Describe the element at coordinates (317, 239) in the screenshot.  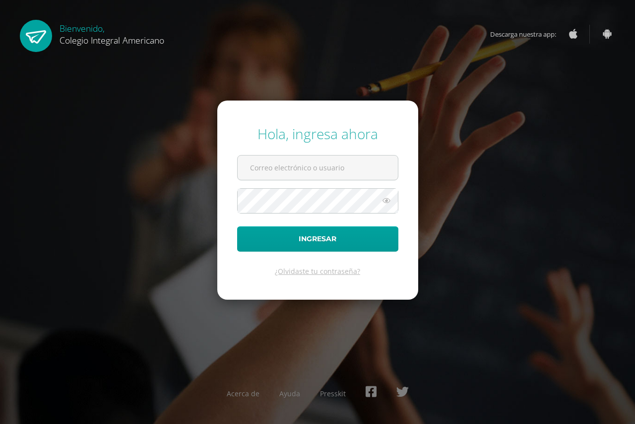
I see `button: Ingresar` at that location.